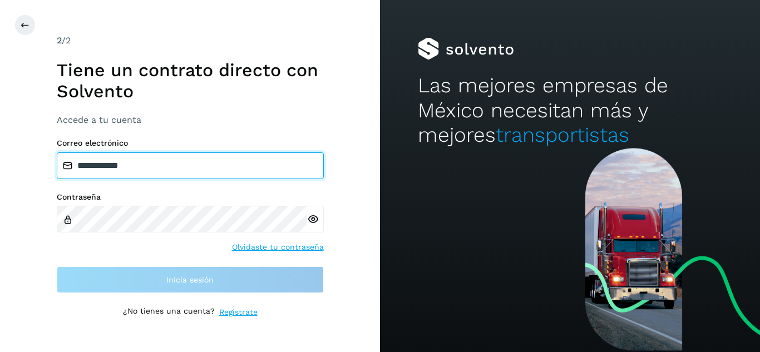  I want to click on p: ¿No tienes una cuenta?, so click(169, 312).